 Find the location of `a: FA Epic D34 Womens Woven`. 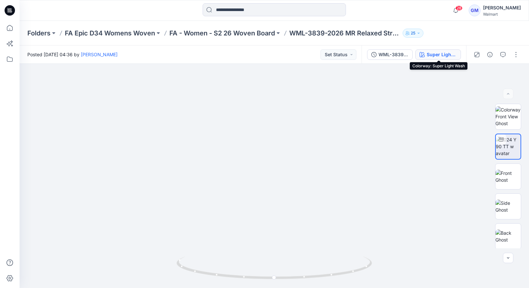

a: FA Epic D34 Womens Woven is located at coordinates (110, 33).